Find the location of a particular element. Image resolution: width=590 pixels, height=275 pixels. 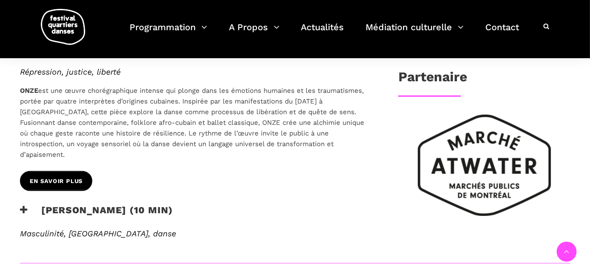

img: logo-fqd-med is located at coordinates (63, 27).